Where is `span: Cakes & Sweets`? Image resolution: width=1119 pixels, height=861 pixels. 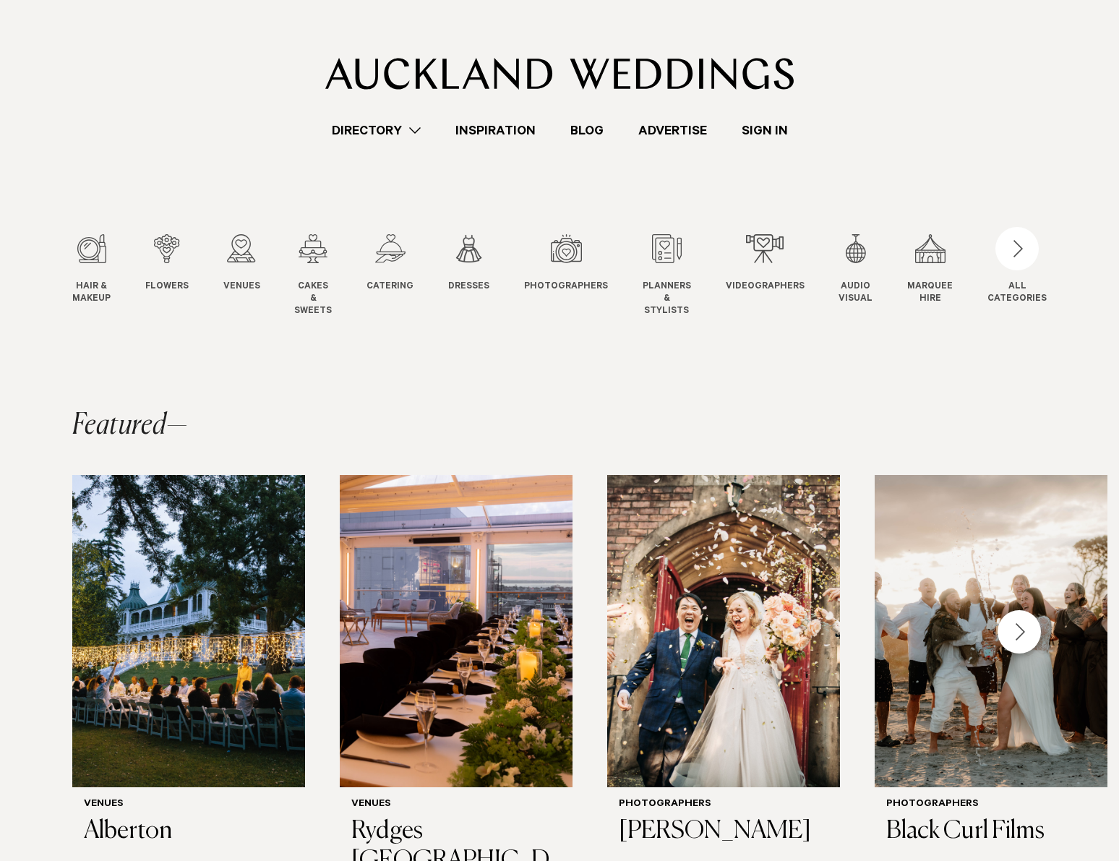 span: Cakes & Sweets is located at coordinates (313, 299).